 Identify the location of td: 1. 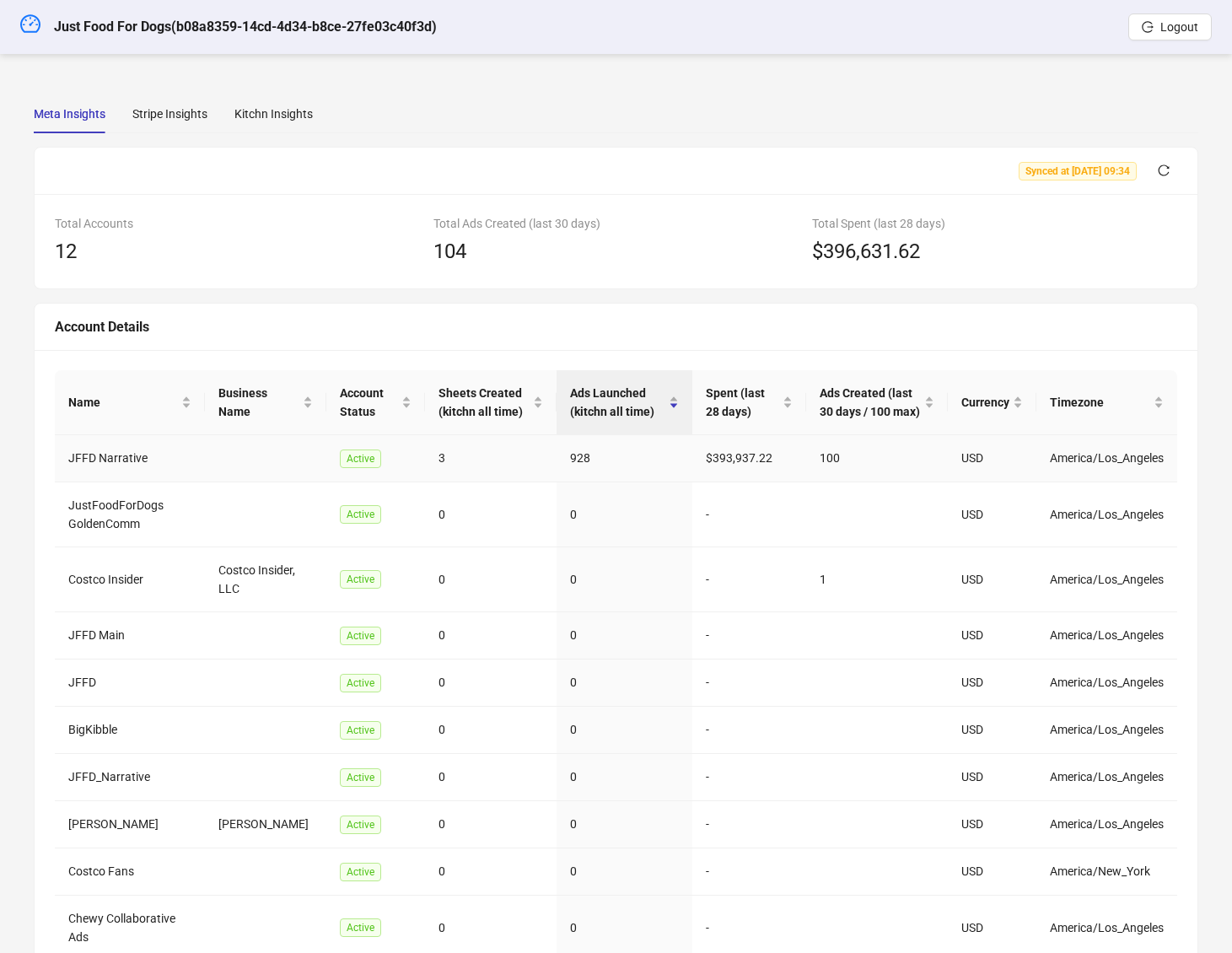
(877, 580).